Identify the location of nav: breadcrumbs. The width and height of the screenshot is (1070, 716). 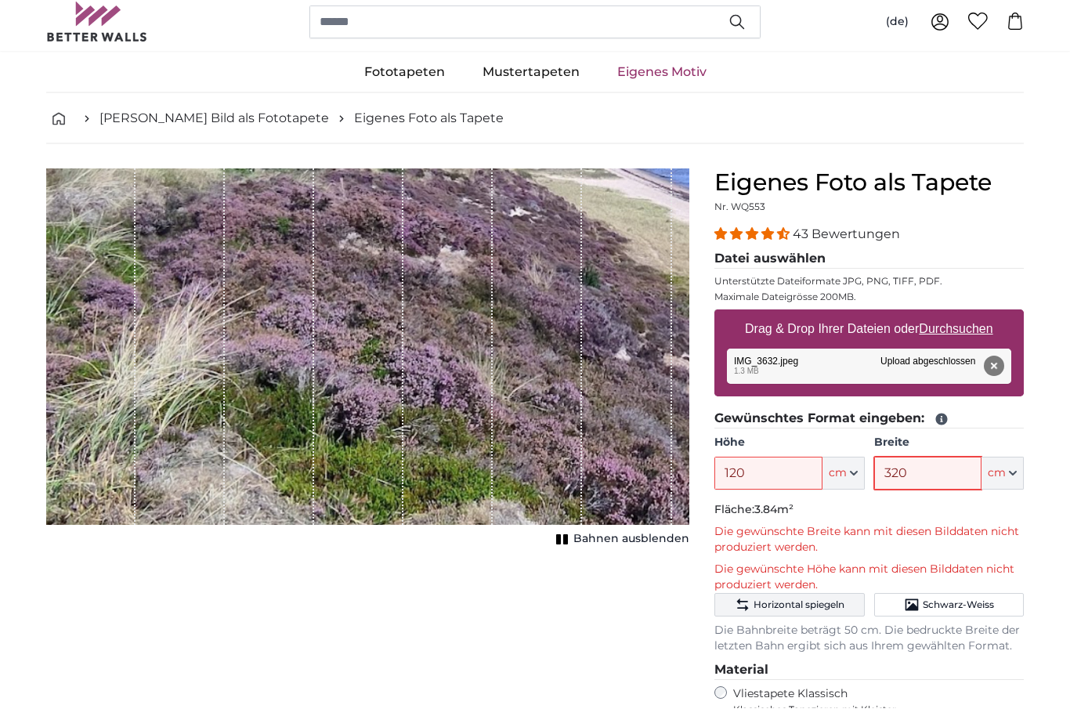
(535, 126).